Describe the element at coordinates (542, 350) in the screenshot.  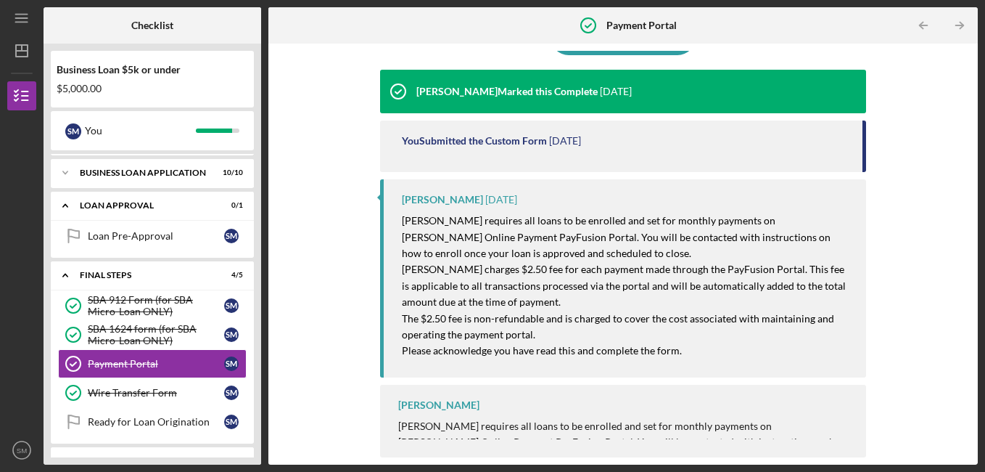
I see `mark: Please acknowledge you have read this and complete the form.` at that location.